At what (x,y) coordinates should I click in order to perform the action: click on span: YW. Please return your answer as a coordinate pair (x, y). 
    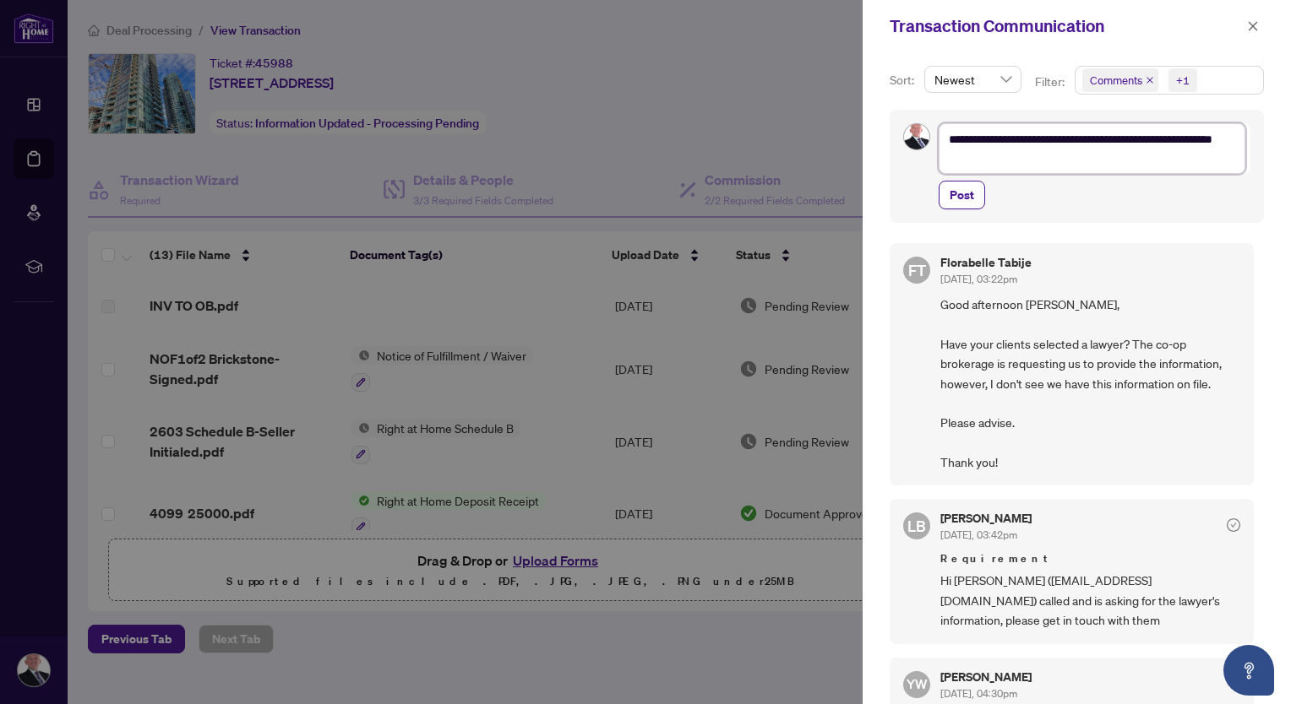
    Looking at the image, I should click on (917, 684).